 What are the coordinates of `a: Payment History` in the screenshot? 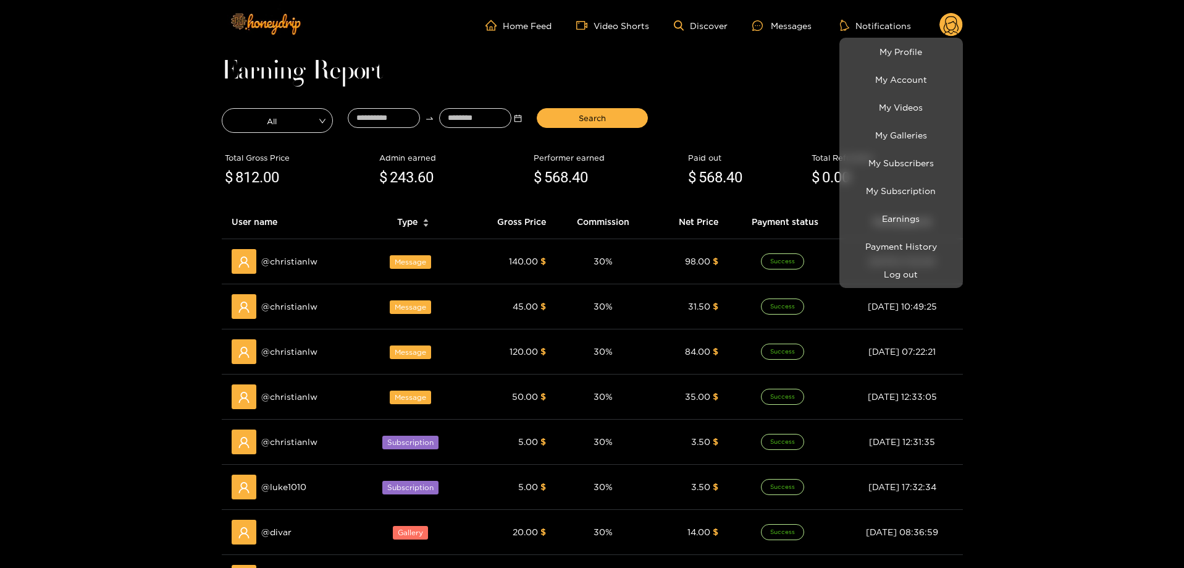 It's located at (901, 246).